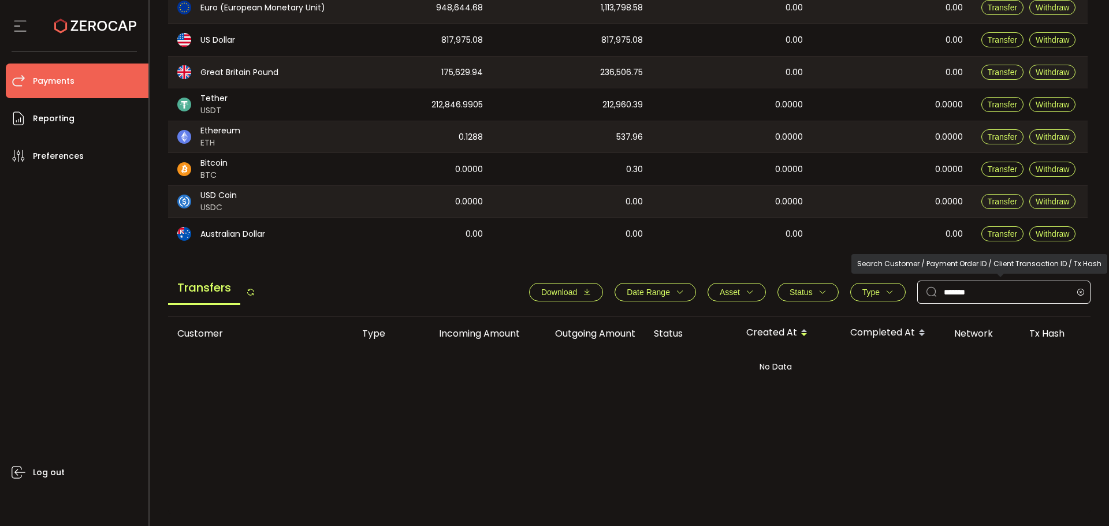 This screenshot has height=526, width=1109. What do you see at coordinates (730, 292) in the screenshot?
I see `span: Asset` at bounding box center [730, 292].